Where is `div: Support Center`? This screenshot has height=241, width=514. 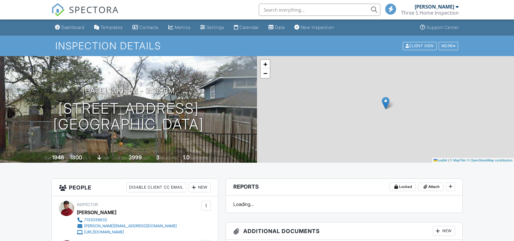
div: Support Center is located at coordinates (443, 27).